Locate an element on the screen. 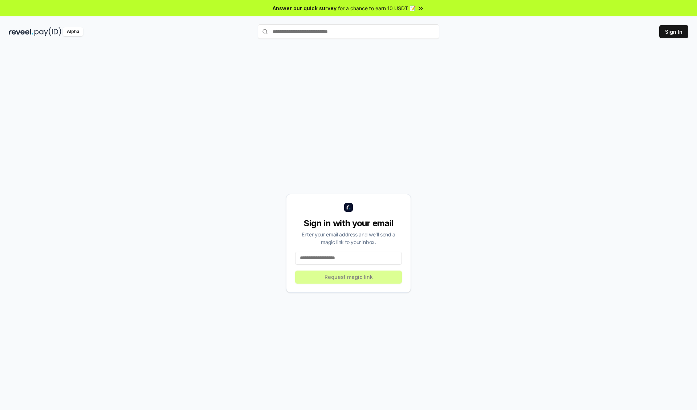  button: Sign In is located at coordinates (673, 32).